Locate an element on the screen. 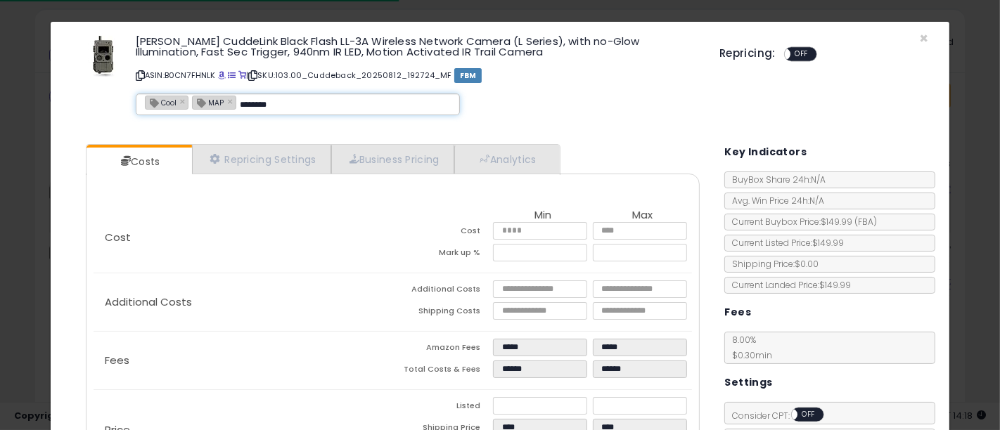 The width and height of the screenshot is (1000, 430). span: Cool is located at coordinates (161, 102).